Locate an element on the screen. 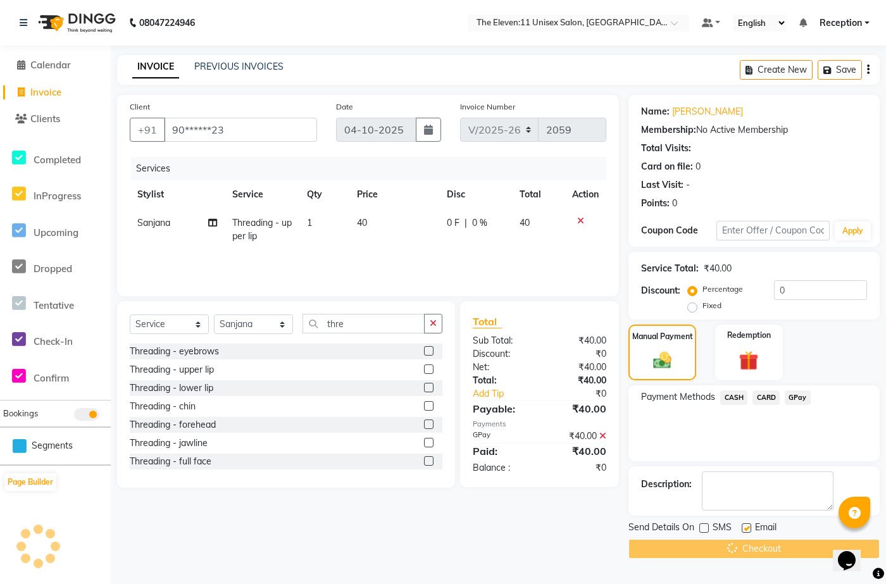 The width and height of the screenshot is (886, 584). span: Invoice is located at coordinates (46, 92).